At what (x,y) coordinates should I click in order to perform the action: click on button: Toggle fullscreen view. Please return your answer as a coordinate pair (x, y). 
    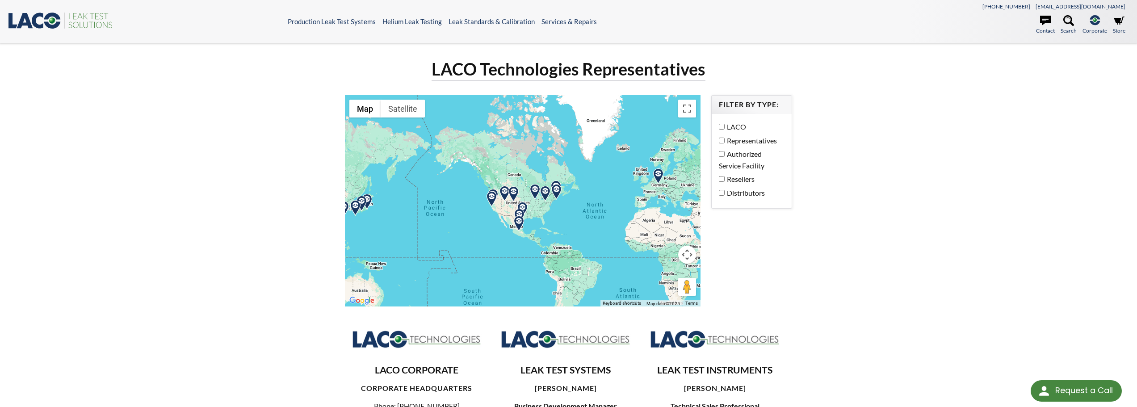
    Looking at the image, I should click on (687, 109).